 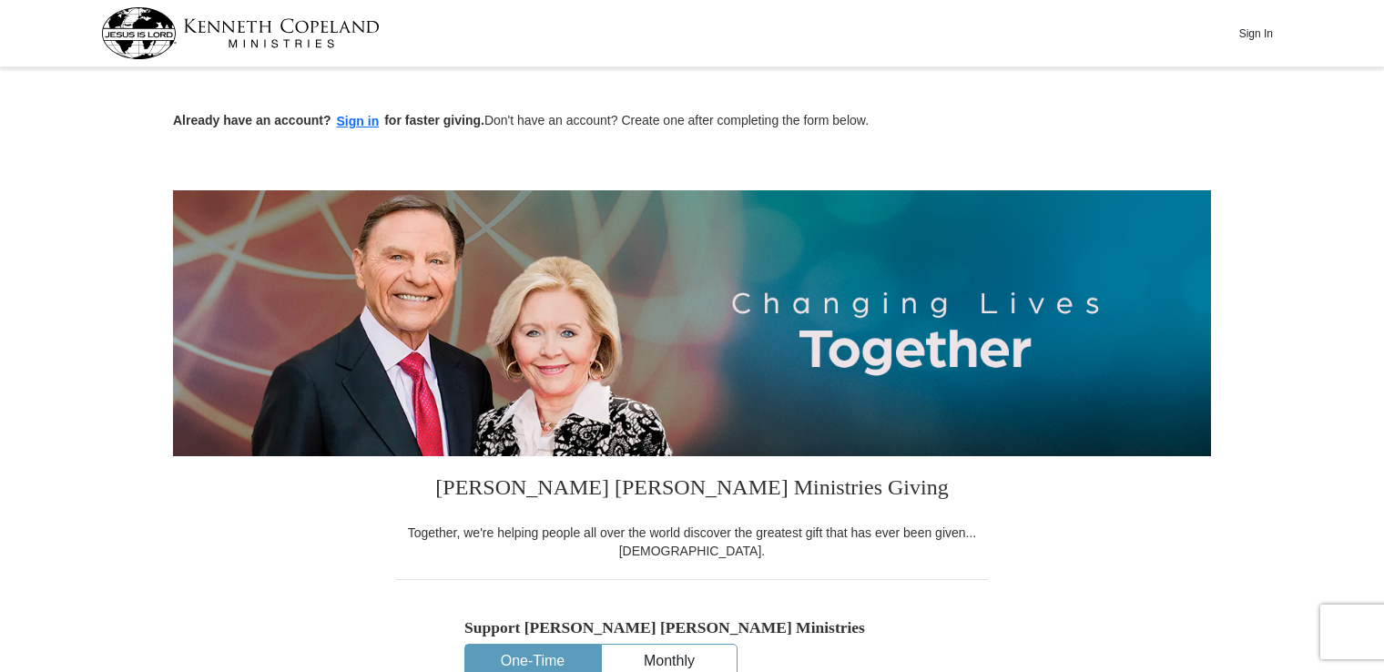 What do you see at coordinates (240, 33) in the screenshot?
I see `img: kcm-header-logo.svg` at bounding box center [240, 33].